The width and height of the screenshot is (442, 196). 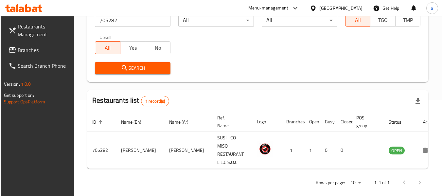 What do you see at coordinates (399, 122) in the screenshot?
I see `span: Status` at bounding box center [399, 122].